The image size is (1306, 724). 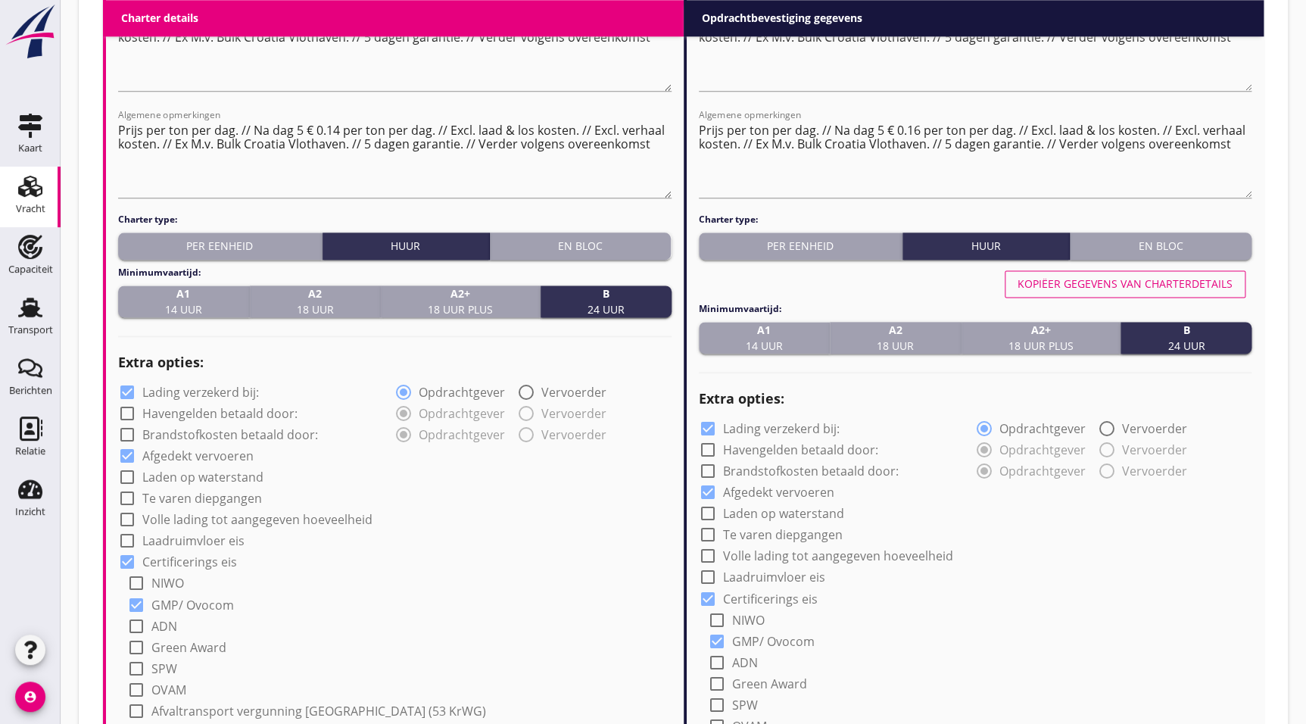 I want to click on div: Inzicht, so click(x=30, y=511).